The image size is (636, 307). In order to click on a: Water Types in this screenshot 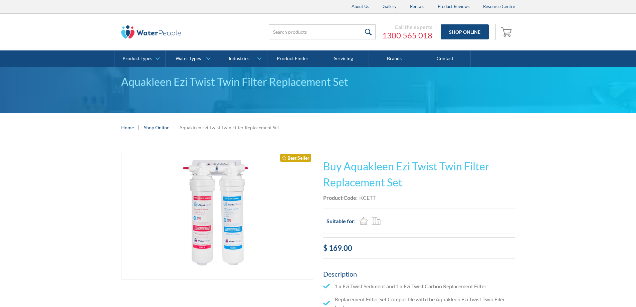, I will do `click(191, 59)`.